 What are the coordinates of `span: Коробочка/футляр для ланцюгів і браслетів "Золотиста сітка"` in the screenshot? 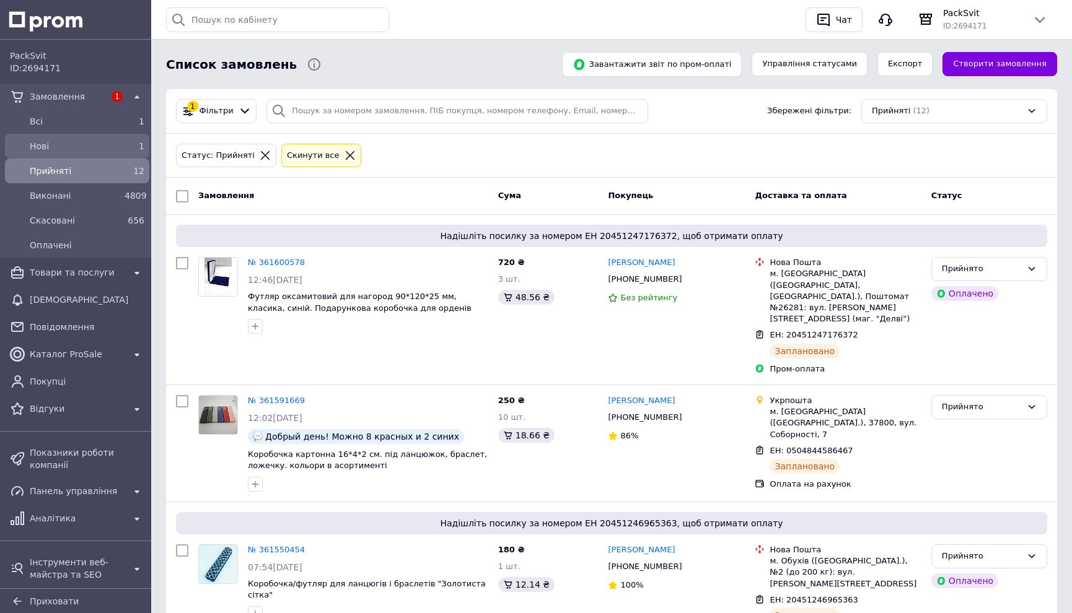 It's located at (367, 590).